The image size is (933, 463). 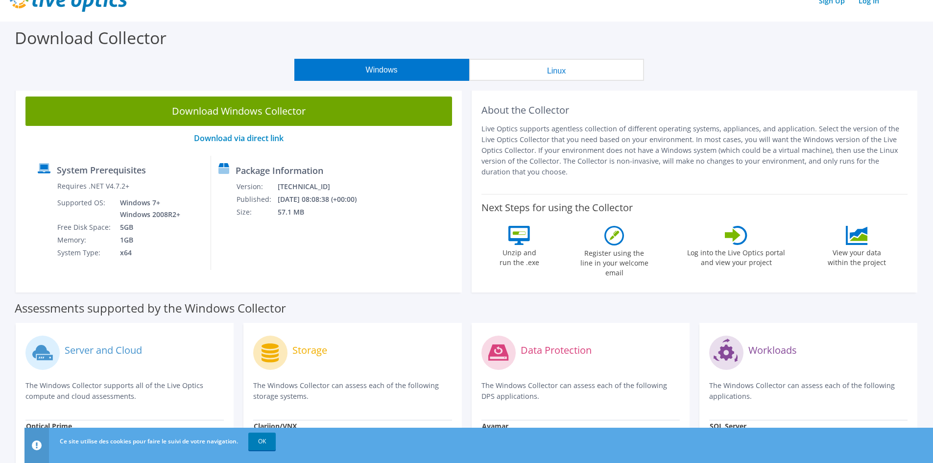 What do you see at coordinates (381, 70) in the screenshot?
I see `button: Windows` at bounding box center [381, 70].